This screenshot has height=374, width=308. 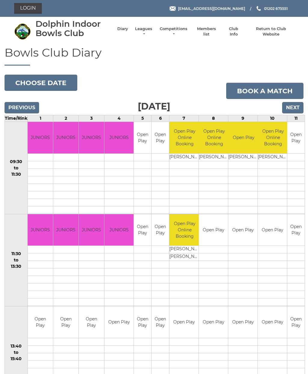 What do you see at coordinates (16, 260) in the screenshot?
I see `td: 11:30 to 13:30` at bounding box center [16, 260].